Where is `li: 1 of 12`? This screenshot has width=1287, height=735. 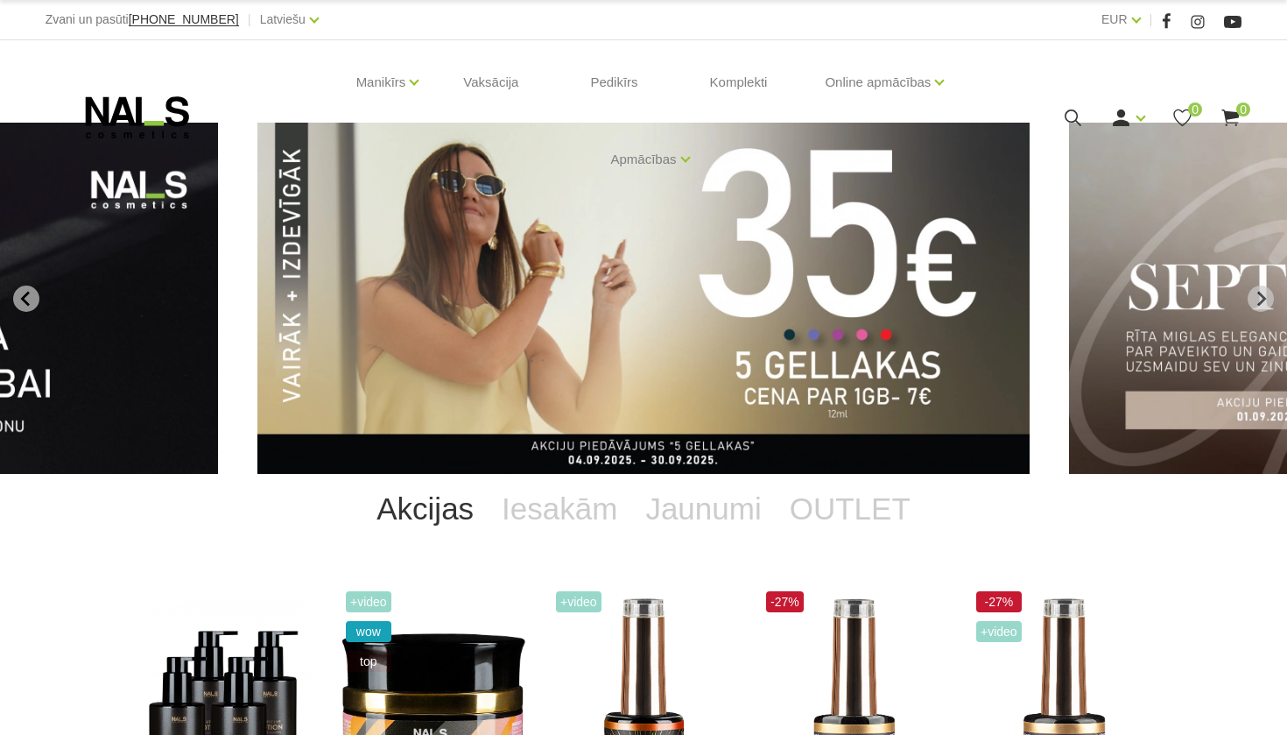 li: 1 of 12 is located at coordinates (644, 298).